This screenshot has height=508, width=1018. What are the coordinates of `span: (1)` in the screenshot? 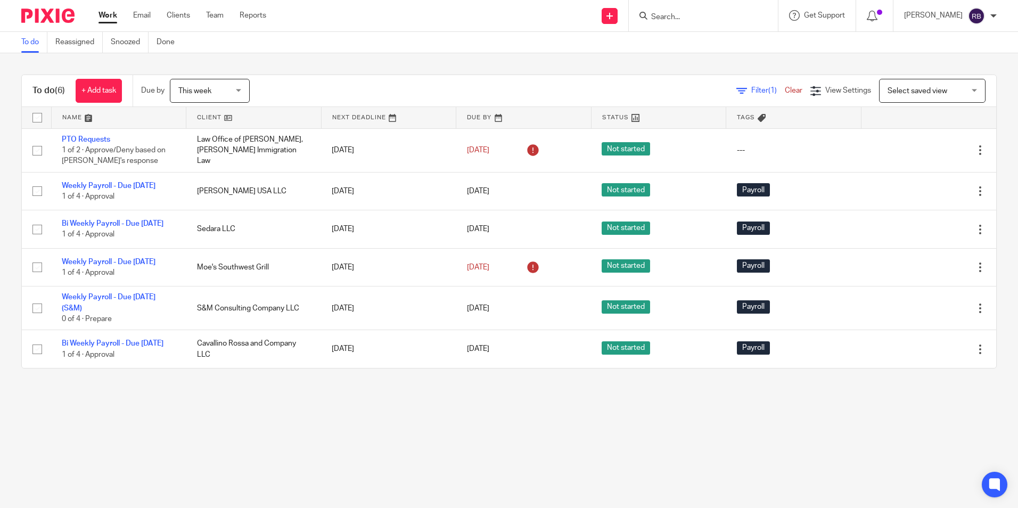 It's located at (773, 91).